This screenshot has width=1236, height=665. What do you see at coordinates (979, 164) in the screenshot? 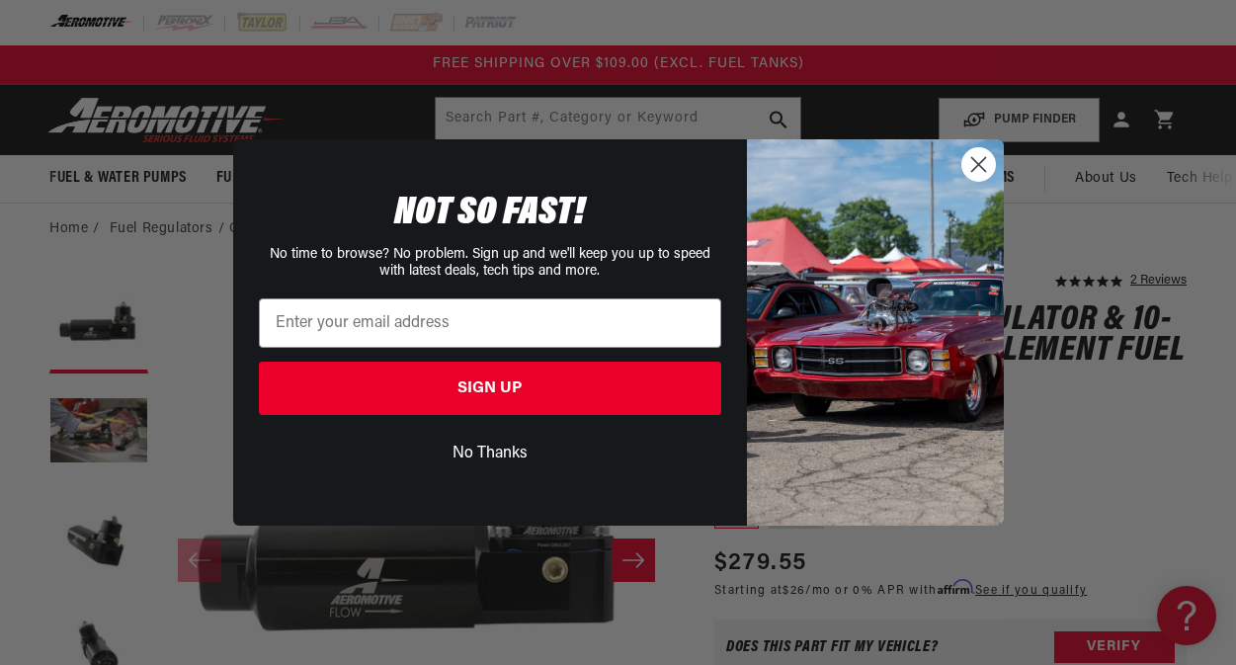
I see `button: Close dialog` at bounding box center [979, 164].